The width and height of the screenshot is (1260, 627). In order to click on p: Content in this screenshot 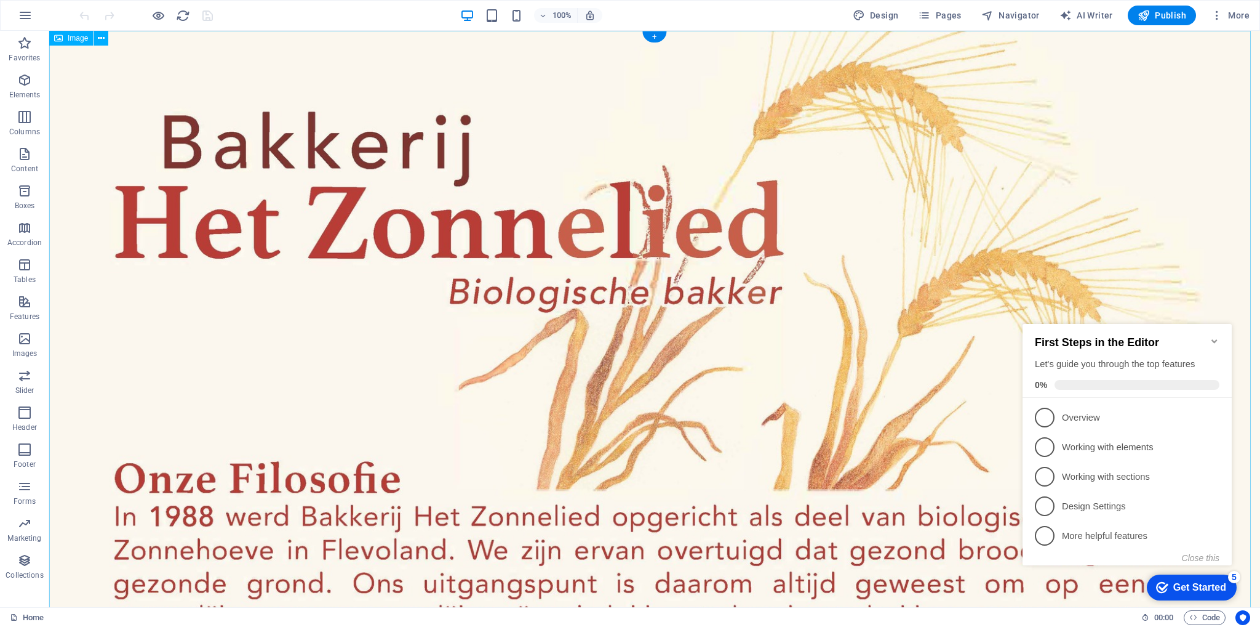, I will do `click(25, 169)`.